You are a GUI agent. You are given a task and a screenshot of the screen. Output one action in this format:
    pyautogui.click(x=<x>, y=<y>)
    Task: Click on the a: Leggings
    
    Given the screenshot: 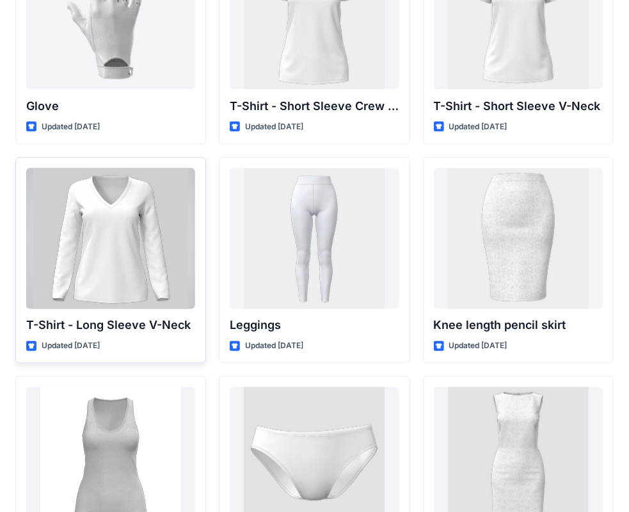 What is the action you would take?
    pyautogui.click(x=314, y=239)
    